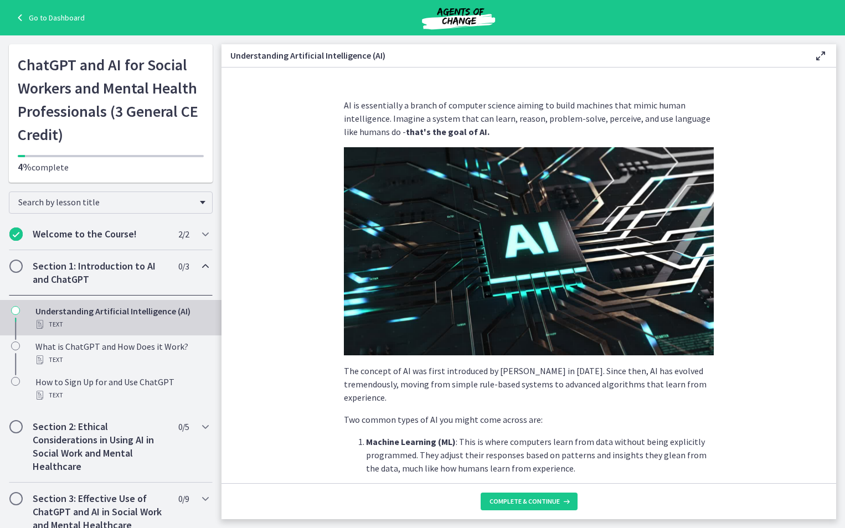  What do you see at coordinates (459, 18) in the screenshot?
I see `img: Agents of Change` at bounding box center [459, 18].